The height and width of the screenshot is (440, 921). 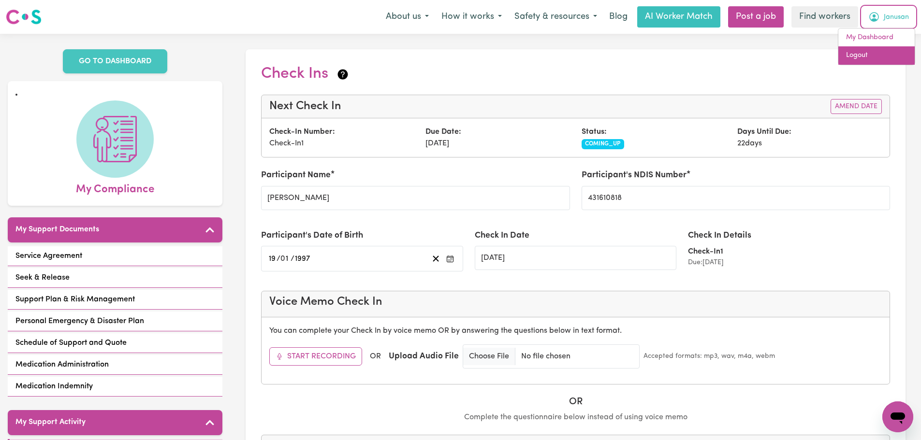 I want to click on button: My Support Documents, so click(x=115, y=230).